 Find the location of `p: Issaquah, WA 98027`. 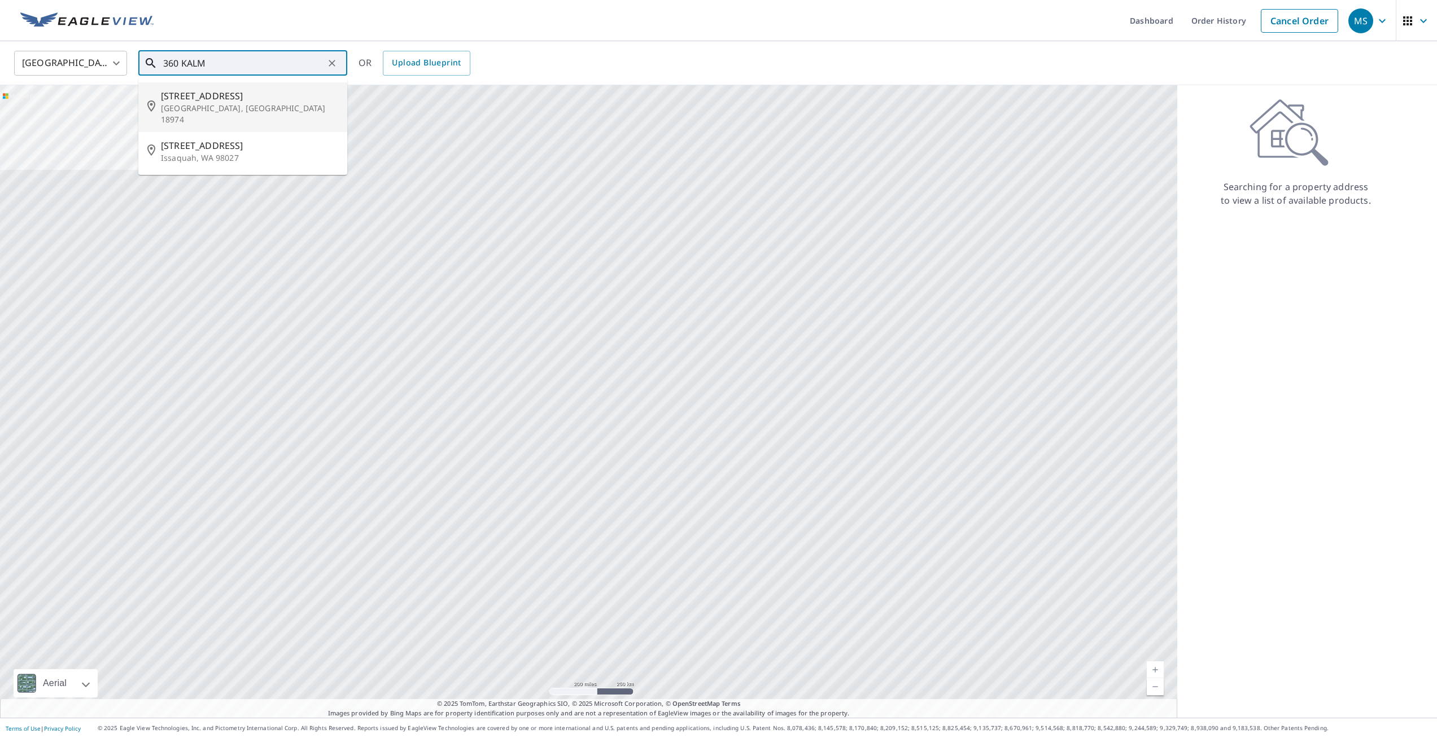

p: Issaquah, WA 98027 is located at coordinates (250, 158).